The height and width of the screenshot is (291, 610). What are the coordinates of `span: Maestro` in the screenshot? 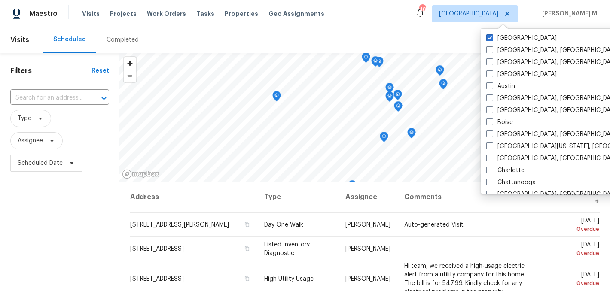 It's located at (43, 14).